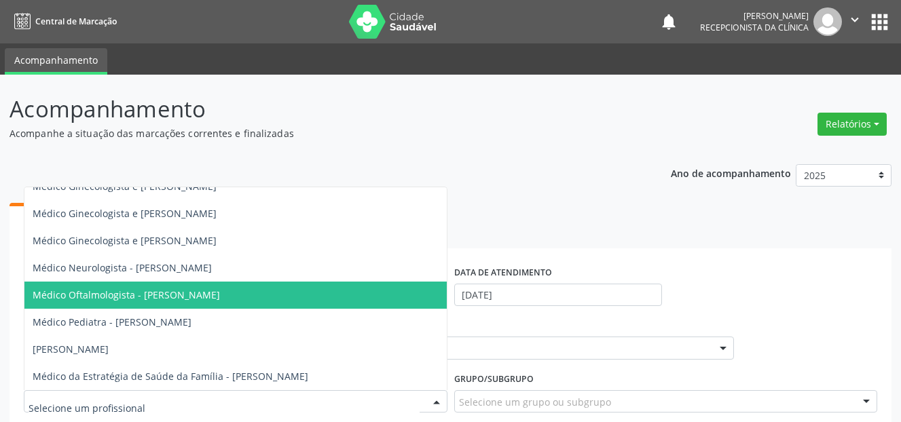 The width and height of the screenshot is (901, 422). Describe the element at coordinates (828, 22) in the screenshot. I see `img: img` at that location.